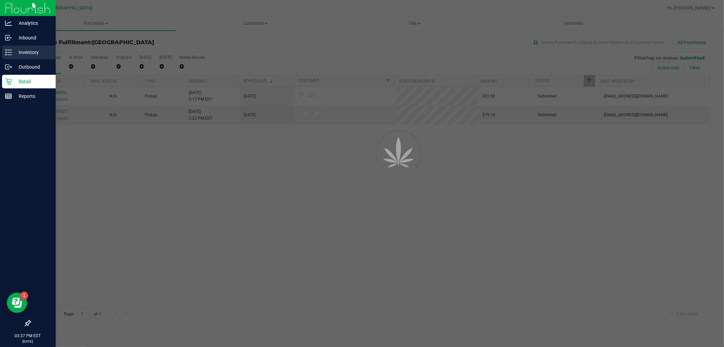  What do you see at coordinates (8, 23) in the screenshot?
I see `inline-svg: Analytics` at bounding box center [8, 23].